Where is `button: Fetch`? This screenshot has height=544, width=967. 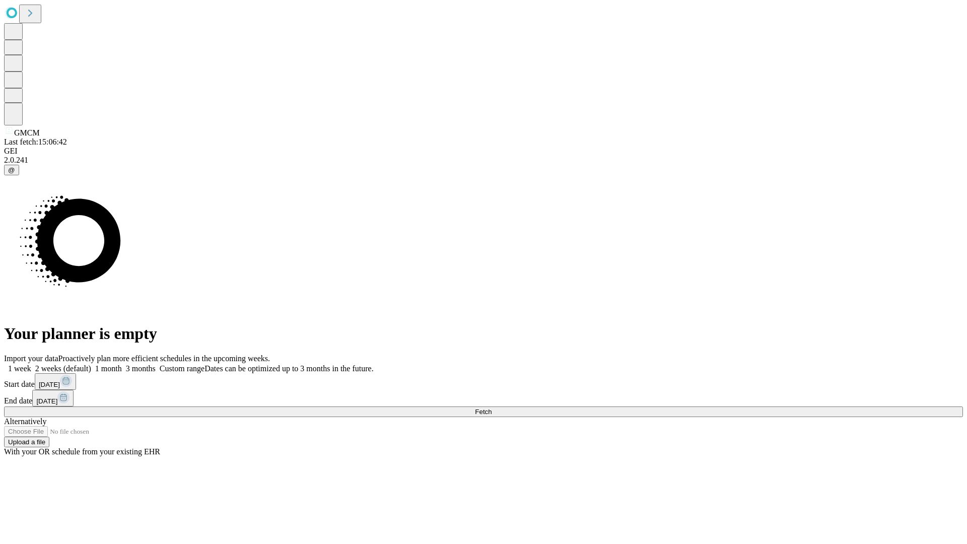
button: Fetch is located at coordinates (484, 411).